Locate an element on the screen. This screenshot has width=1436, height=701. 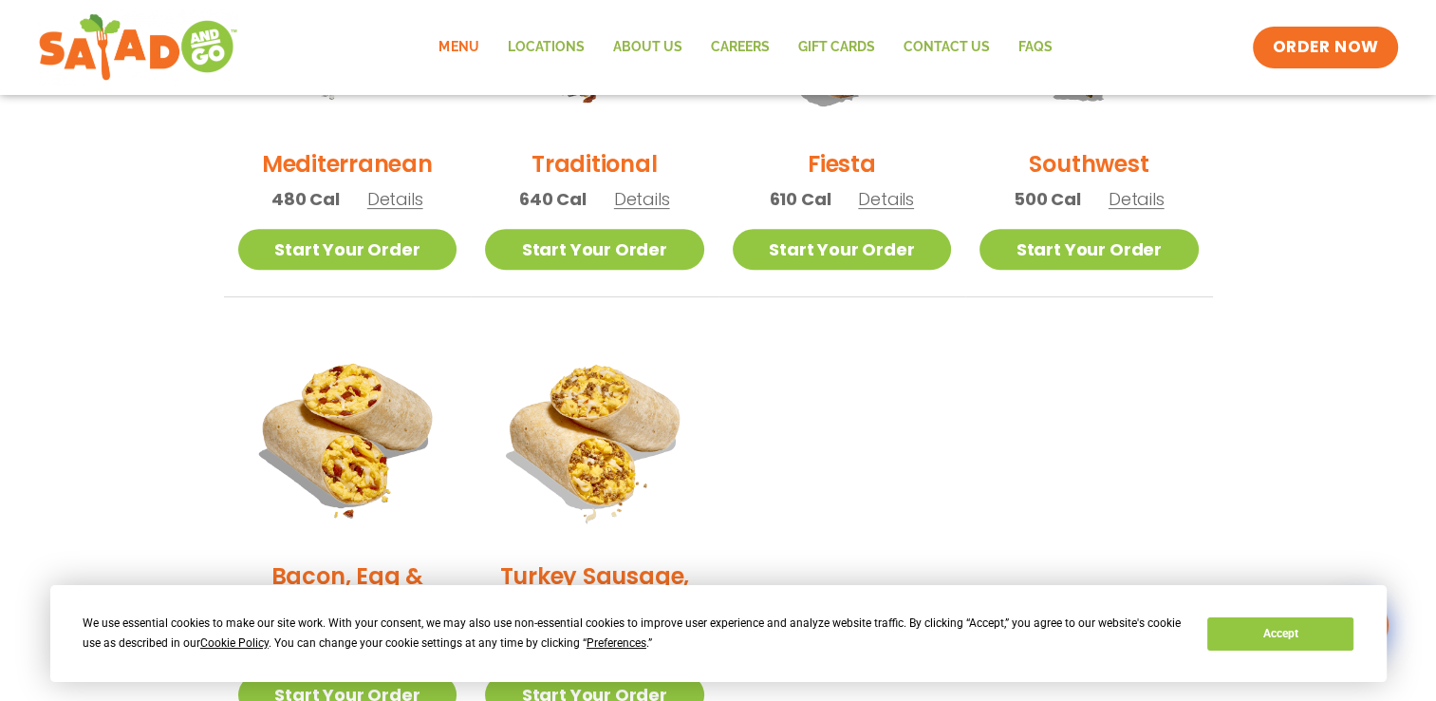
span: 500 Cal is located at coordinates (1047, 198).